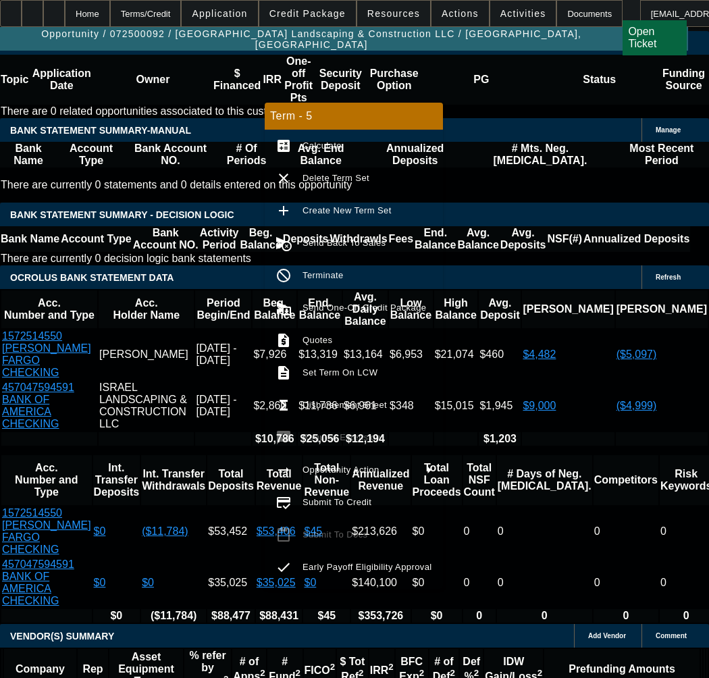  What do you see at coordinates (307, 14) in the screenshot?
I see `button: Credit Package` at bounding box center [307, 14].